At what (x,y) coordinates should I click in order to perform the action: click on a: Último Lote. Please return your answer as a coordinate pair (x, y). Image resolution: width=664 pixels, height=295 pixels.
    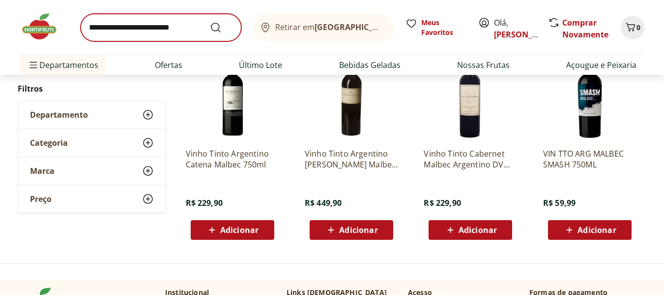
    Looking at the image, I should click on (261, 65).